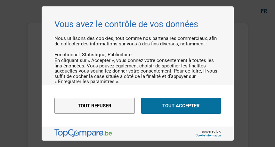 This screenshot has height=147, width=275. I want to click on span: powered by:, so click(208, 134).